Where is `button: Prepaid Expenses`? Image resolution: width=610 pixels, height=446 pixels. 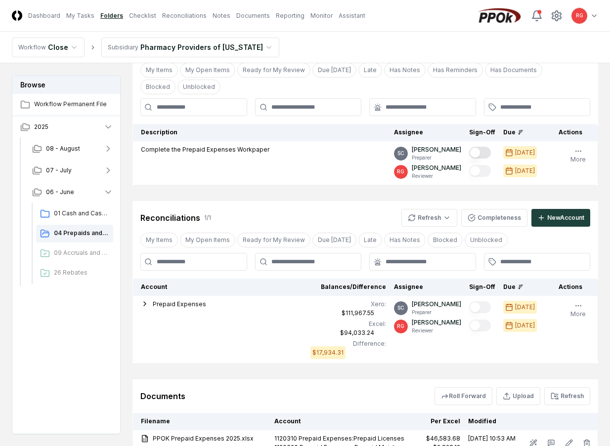
button: Prepaid Expenses is located at coordinates (179, 304).